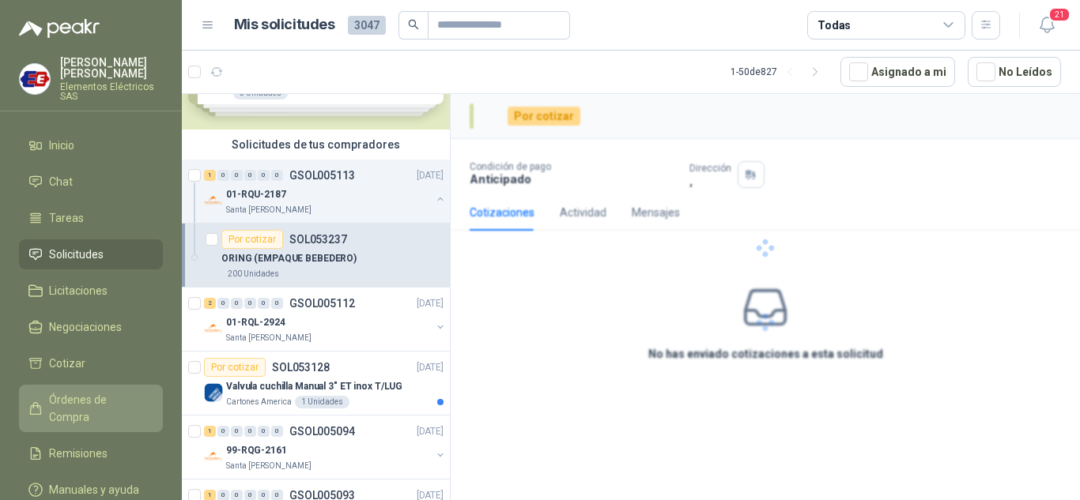 Image resolution: width=1080 pixels, height=500 pixels. Describe the element at coordinates (91, 145) in the screenshot. I see `a: Inicio` at that location.